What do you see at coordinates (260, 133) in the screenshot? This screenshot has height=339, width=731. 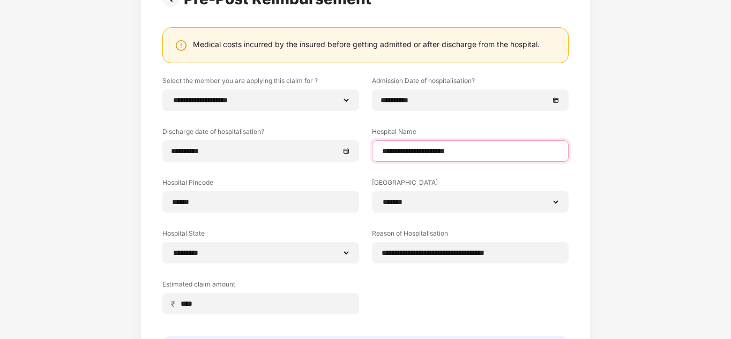 I see `label: Discharge date of hospitalisation?` at bounding box center [260, 133].